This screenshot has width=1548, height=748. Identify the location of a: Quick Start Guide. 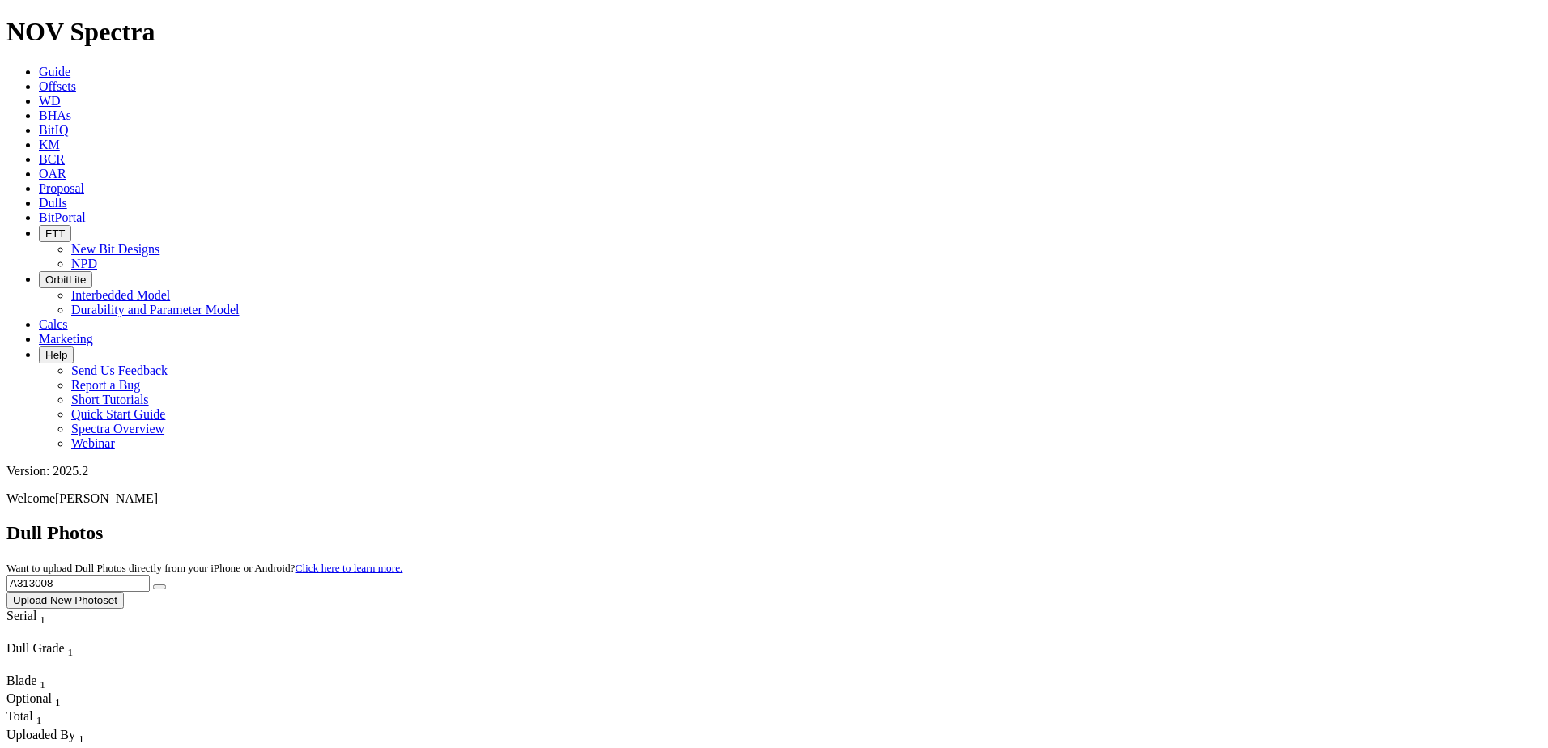
(118, 414).